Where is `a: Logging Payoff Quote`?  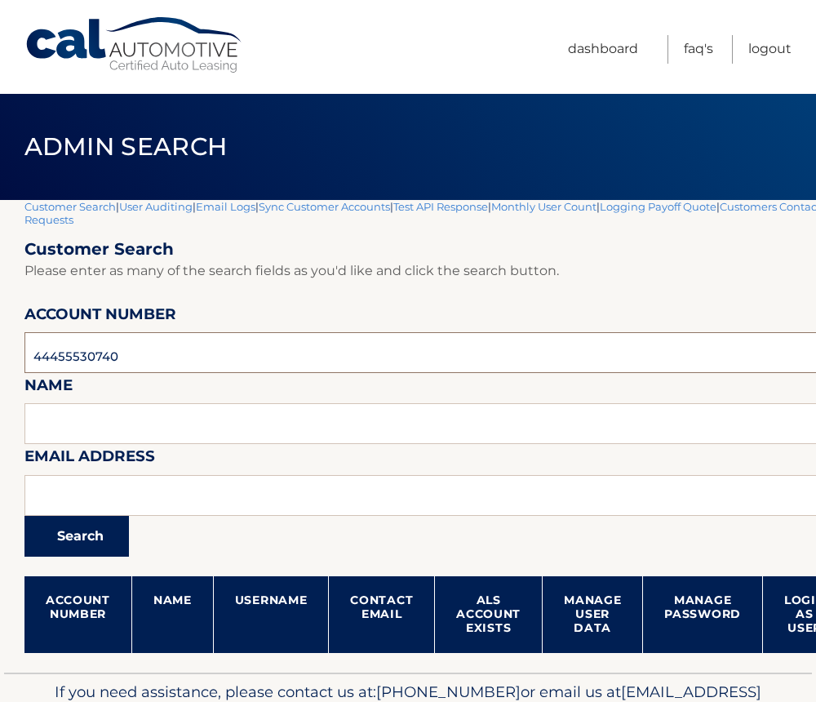 a: Logging Payoff Quote is located at coordinates (658, 207).